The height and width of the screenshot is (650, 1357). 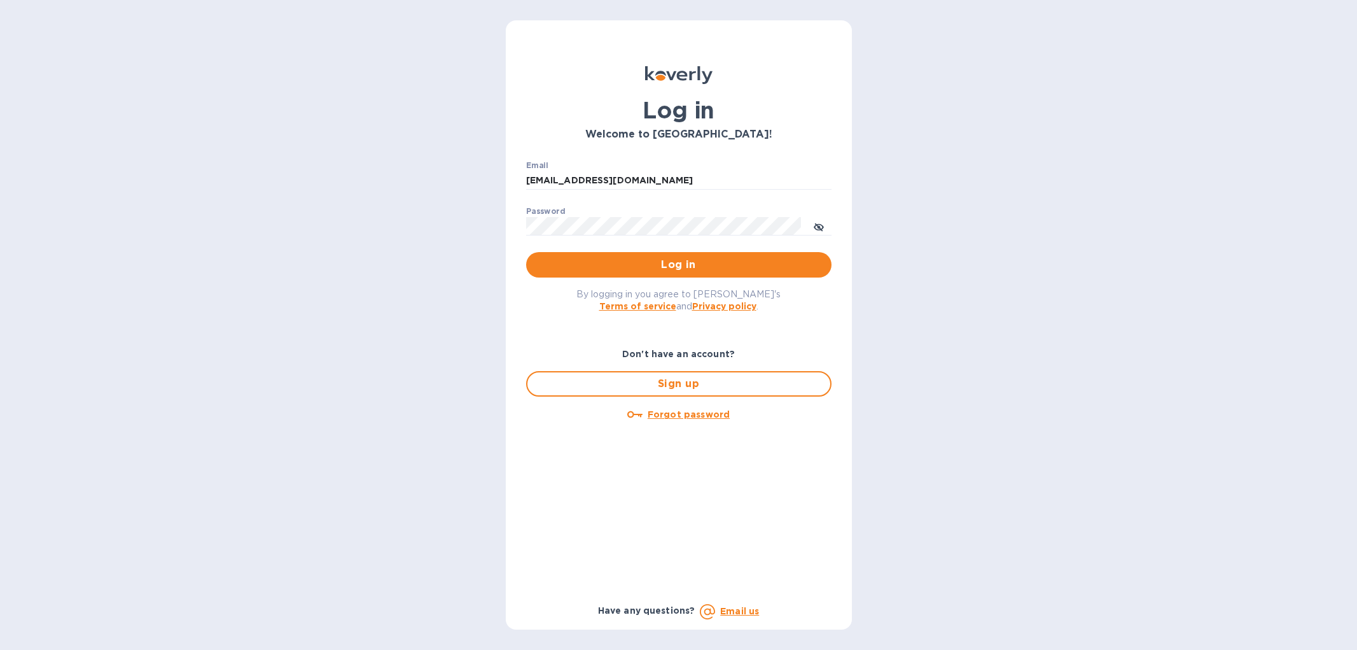 What do you see at coordinates (679, 75) in the screenshot?
I see `img: Koverly` at bounding box center [679, 75].